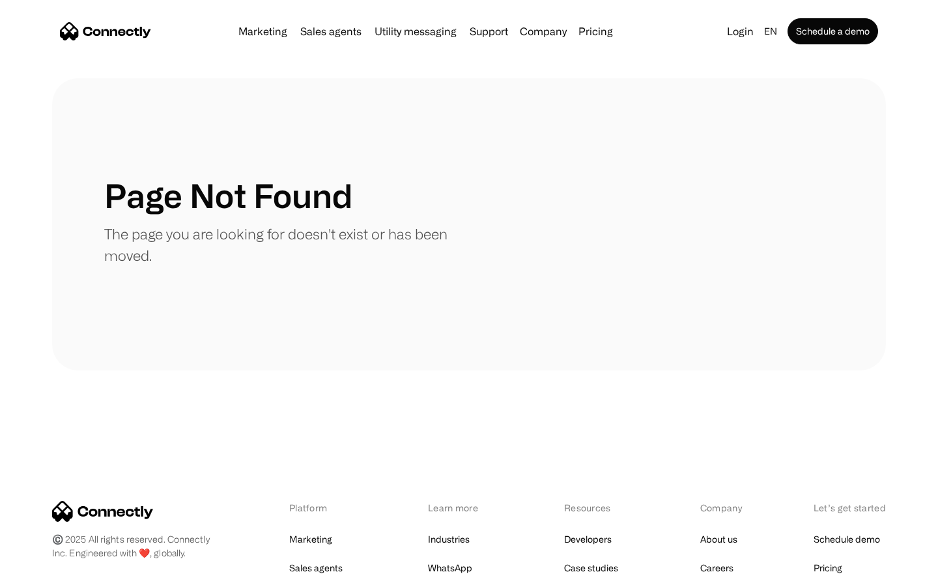 The width and height of the screenshot is (938, 587). What do you see at coordinates (46, 572) in the screenshot?
I see `aside: Language selected: English` at bounding box center [46, 572].